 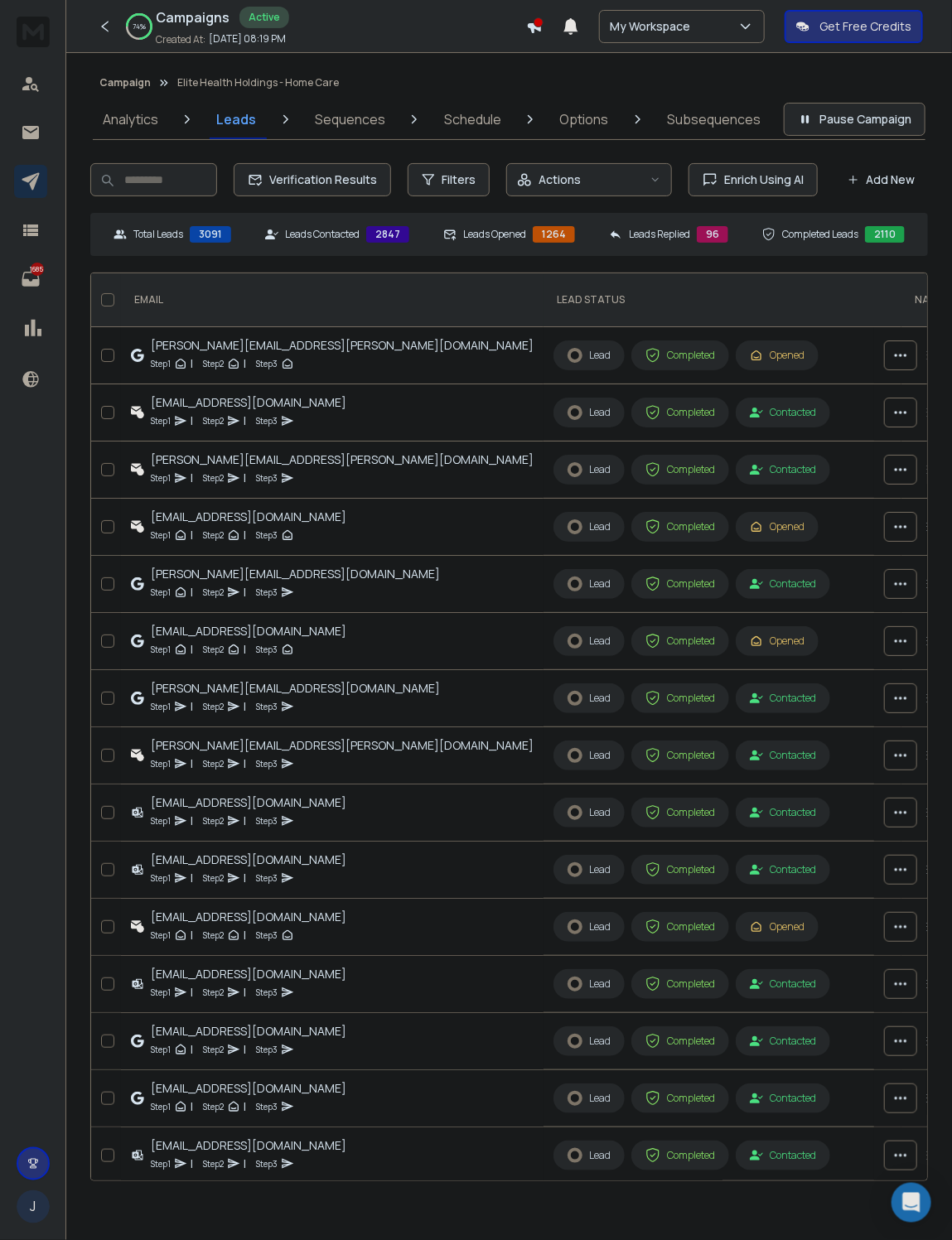 I want to click on div: 96, so click(x=712, y=234).